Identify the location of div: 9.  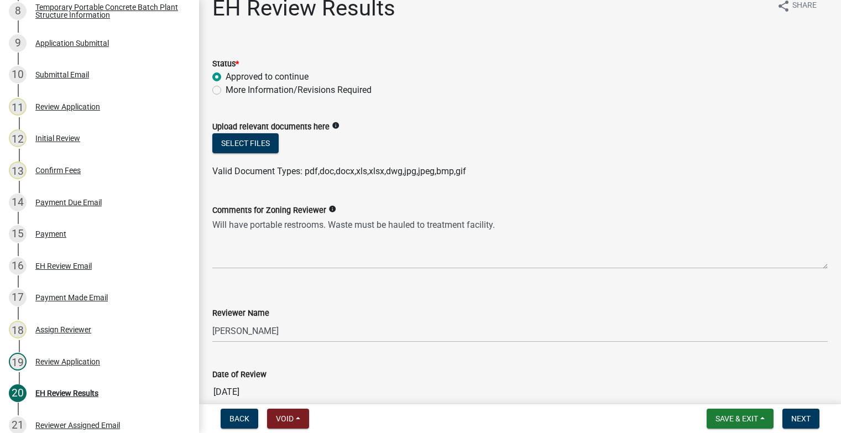
(18, 43).